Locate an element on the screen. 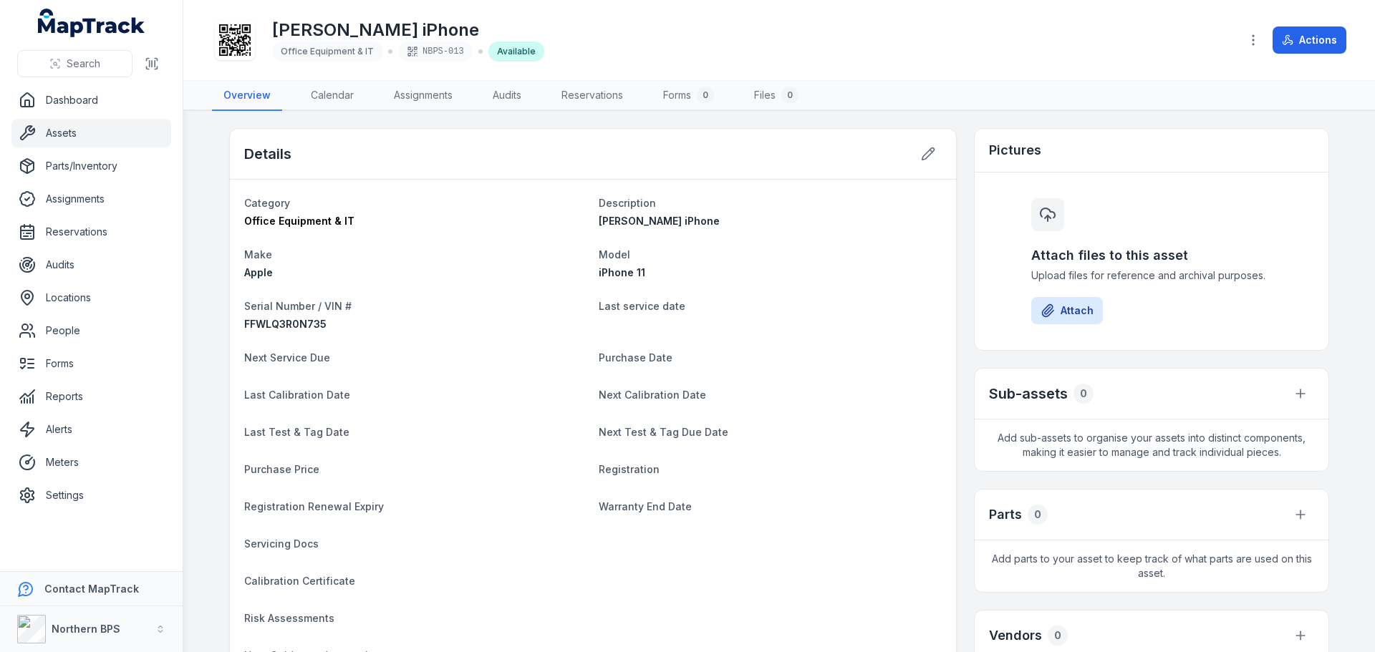 The height and width of the screenshot is (652, 1375). span: Registration Renewal Expiry is located at coordinates (314, 506).